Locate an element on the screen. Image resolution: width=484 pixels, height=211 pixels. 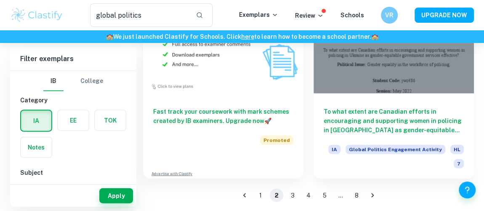
p: Exemplars is located at coordinates (258, 15).